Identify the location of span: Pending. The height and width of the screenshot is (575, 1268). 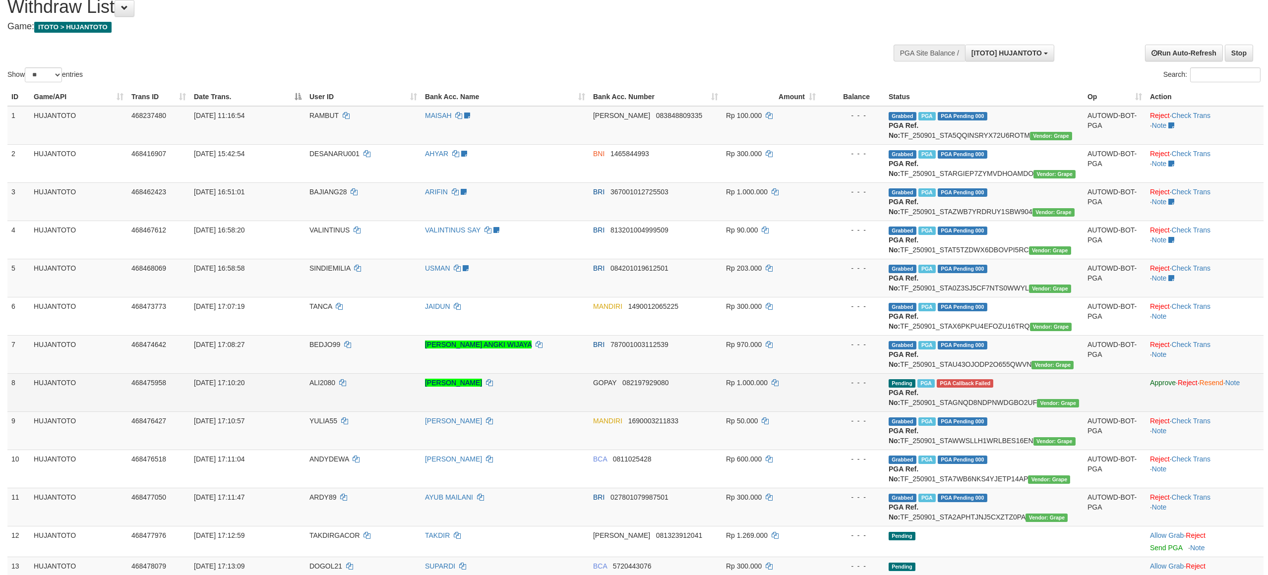
(902, 567).